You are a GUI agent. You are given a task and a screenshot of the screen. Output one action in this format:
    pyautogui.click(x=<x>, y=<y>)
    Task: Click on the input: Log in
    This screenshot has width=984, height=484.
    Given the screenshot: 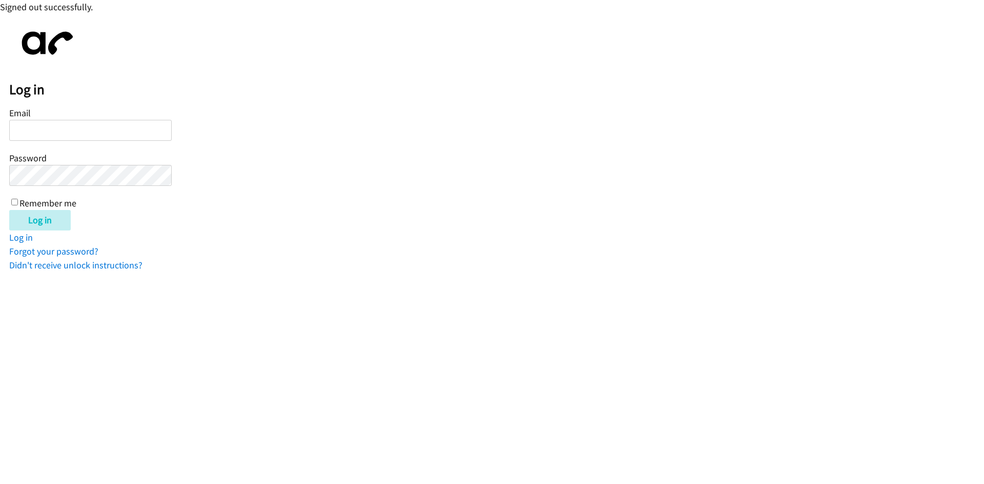 What is the action you would take?
    pyautogui.click(x=40, y=220)
    